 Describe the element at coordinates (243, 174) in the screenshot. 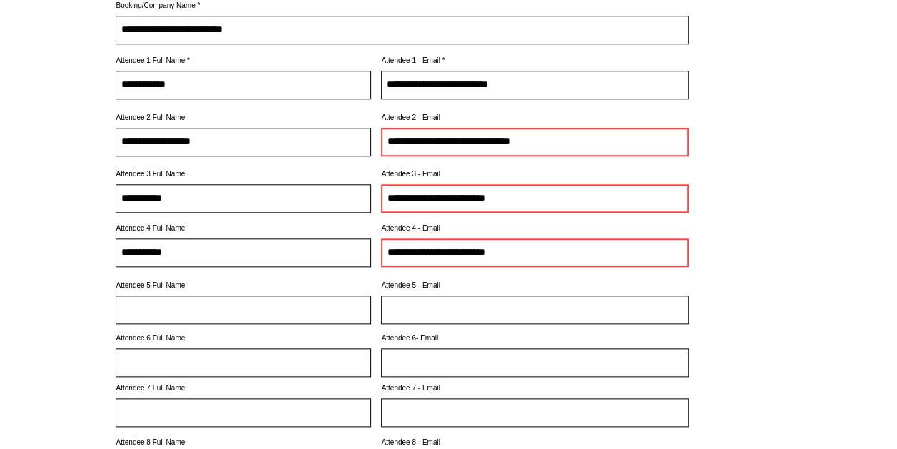

I see `label: Attendee 3 Full Name` at that location.